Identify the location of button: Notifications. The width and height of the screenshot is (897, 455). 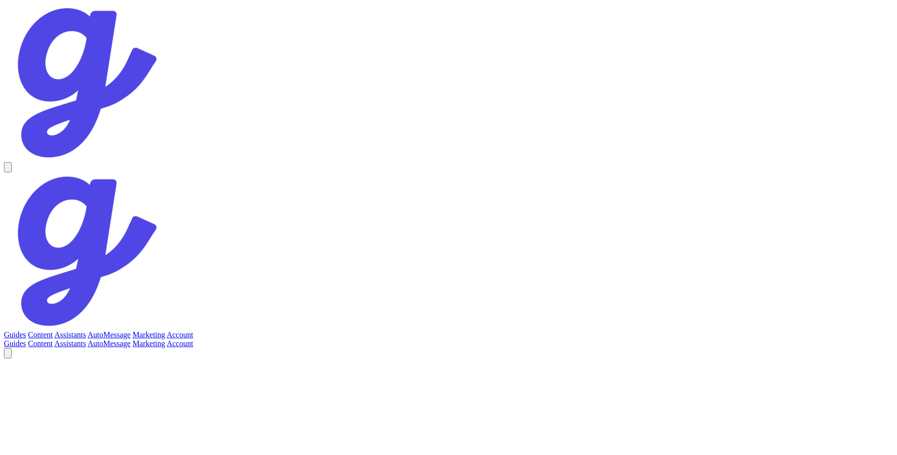
(8, 353).